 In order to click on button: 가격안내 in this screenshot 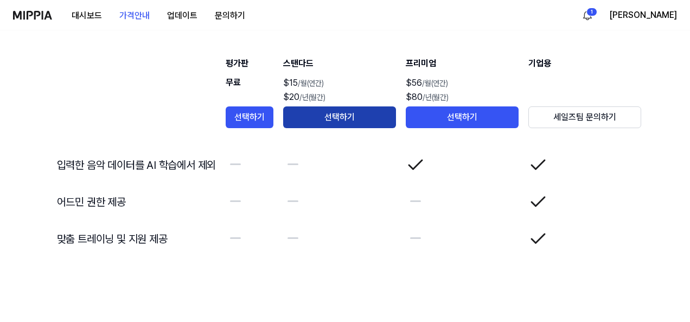, I will do `click(135, 16)`.